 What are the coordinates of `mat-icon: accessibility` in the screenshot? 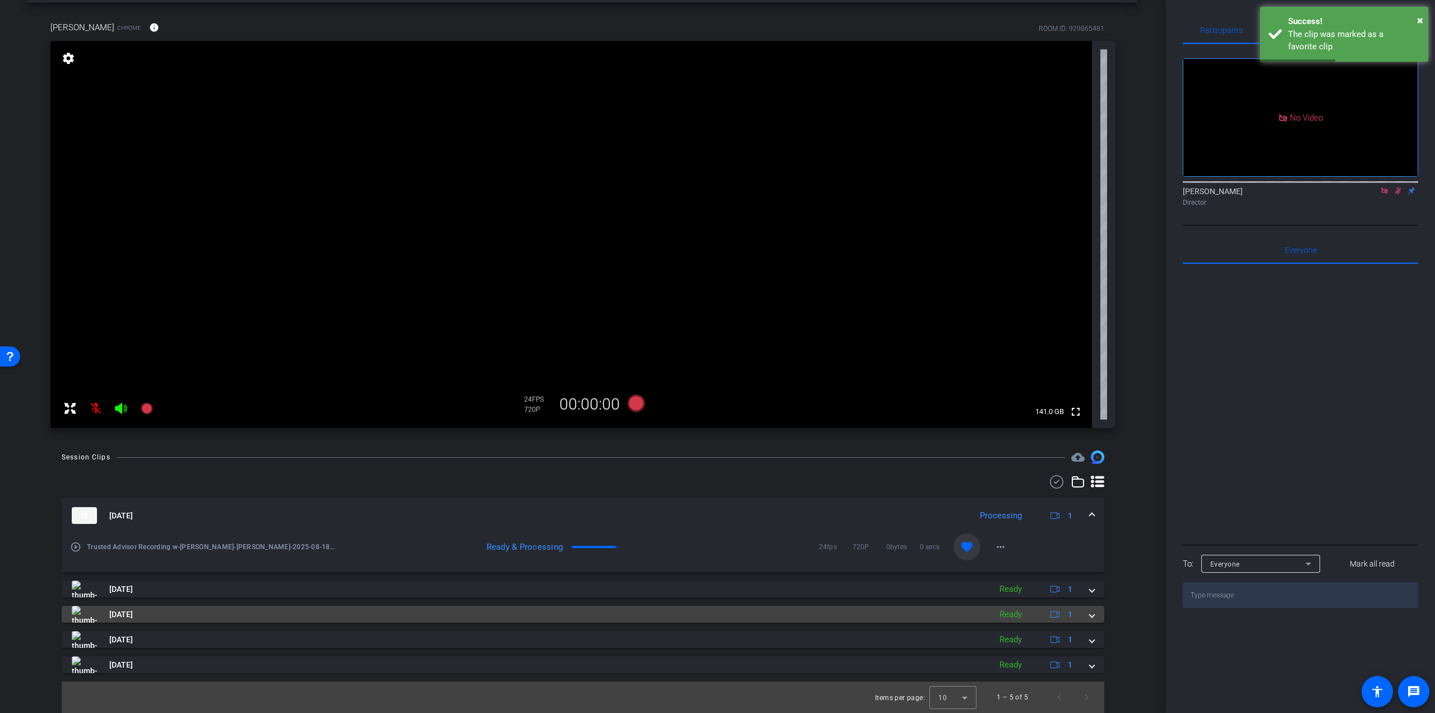 It's located at (1378, 691).